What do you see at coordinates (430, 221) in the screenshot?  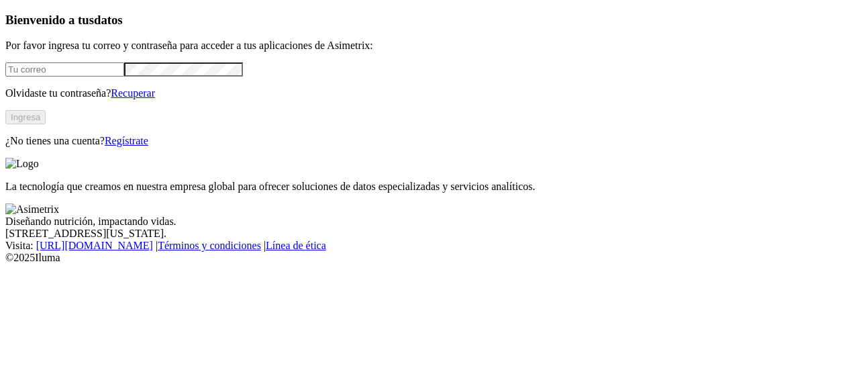 I see `div: Diseñando nutrición, impactando vidas.` at bounding box center [430, 221].